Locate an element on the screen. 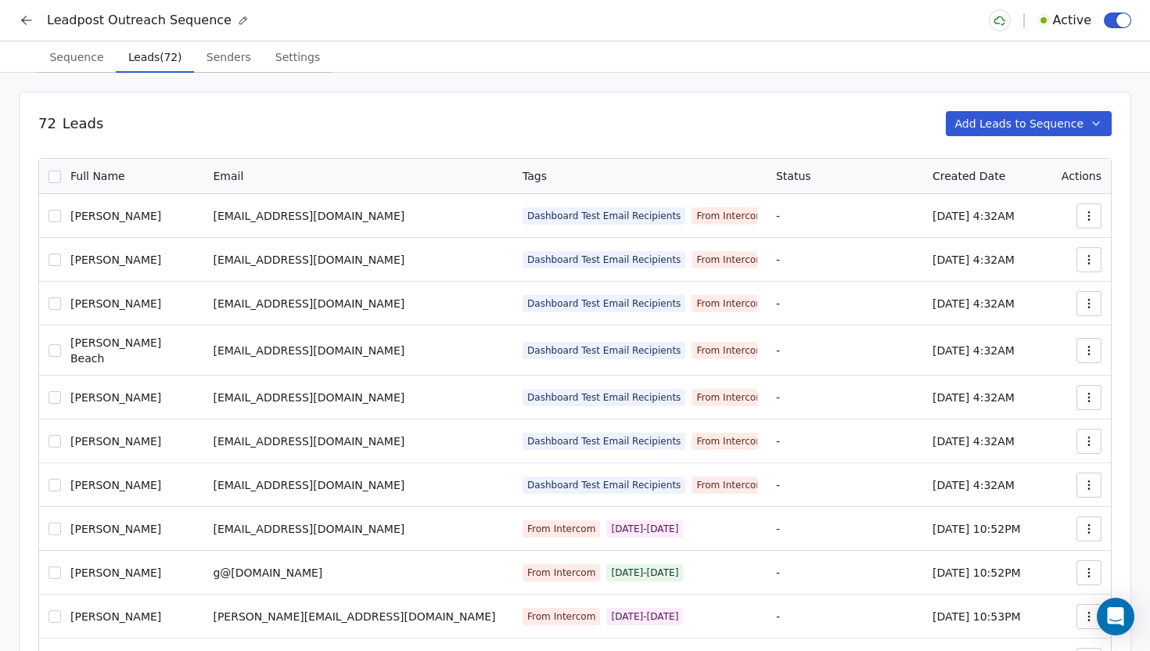 The height and width of the screenshot is (651, 1150). span: Email is located at coordinates (228, 176).